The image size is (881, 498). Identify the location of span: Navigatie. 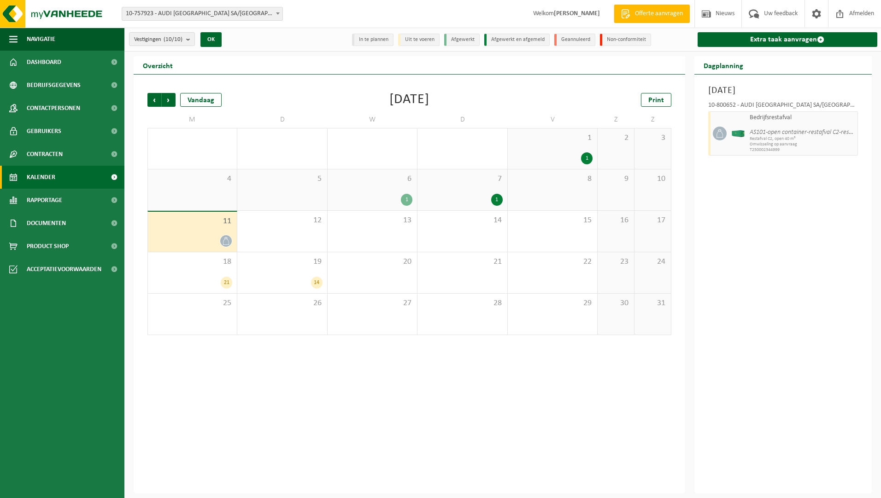
(41, 39).